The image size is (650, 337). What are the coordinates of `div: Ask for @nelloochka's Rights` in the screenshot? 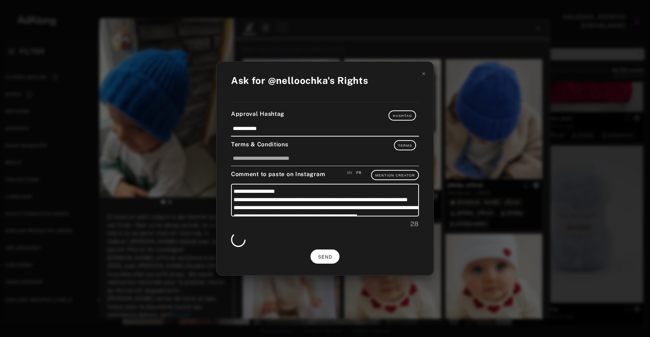 It's located at (300, 80).